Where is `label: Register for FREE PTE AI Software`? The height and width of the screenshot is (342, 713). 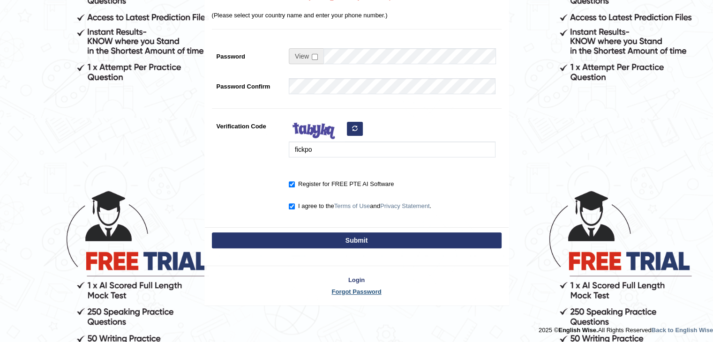 label: Register for FREE PTE AI Software is located at coordinates (341, 184).